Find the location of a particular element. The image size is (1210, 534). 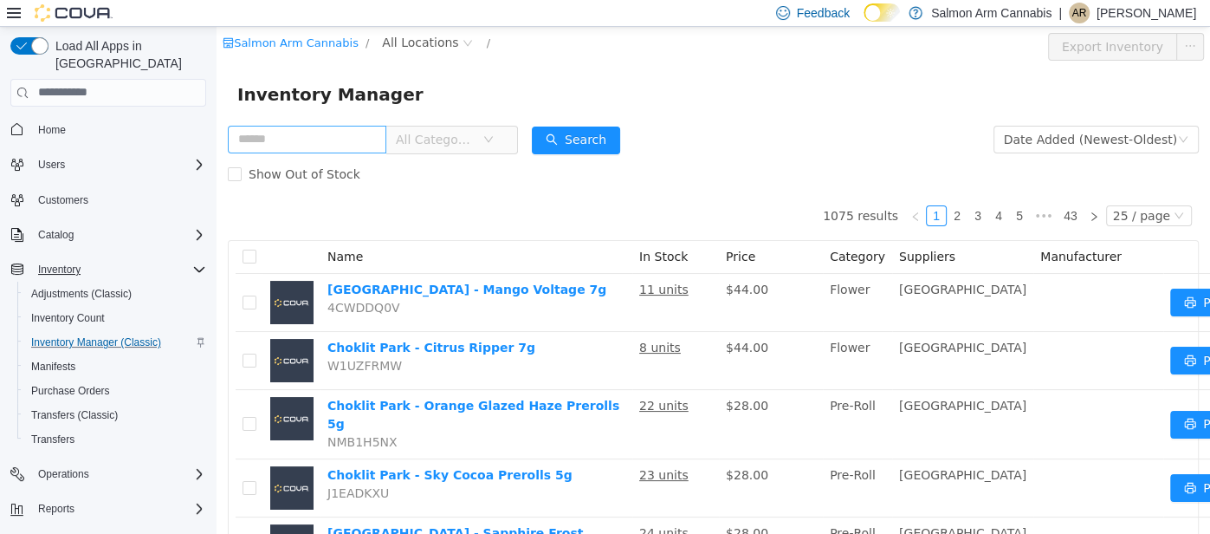

u: 24 units is located at coordinates (447, 506).